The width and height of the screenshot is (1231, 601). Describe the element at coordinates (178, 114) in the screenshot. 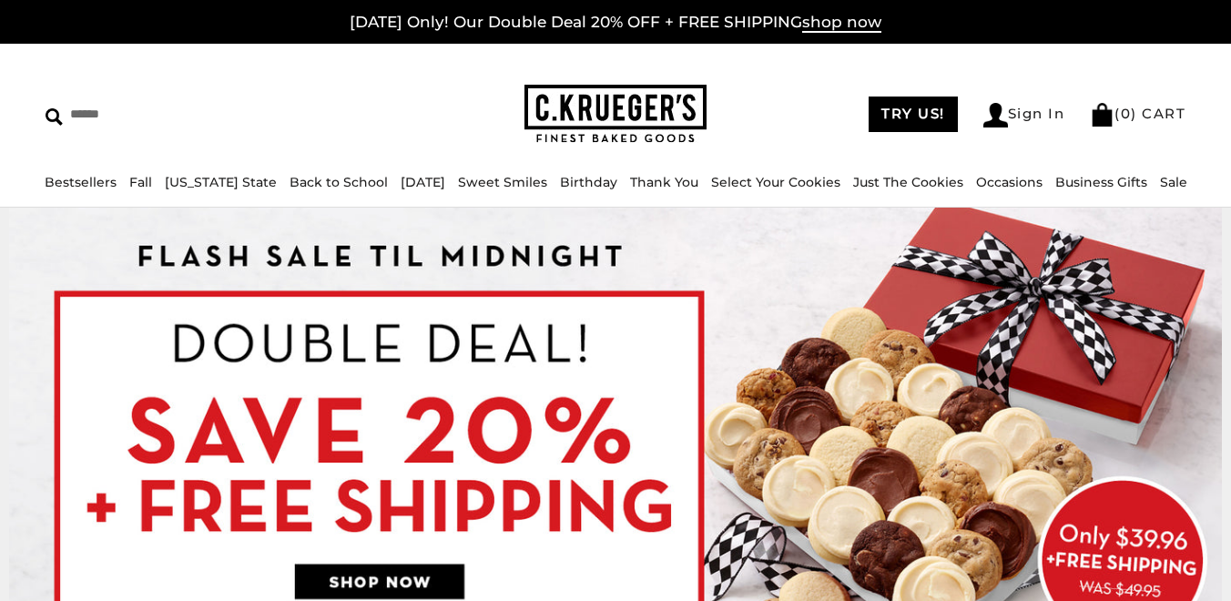

I see `input: Search` at that location.